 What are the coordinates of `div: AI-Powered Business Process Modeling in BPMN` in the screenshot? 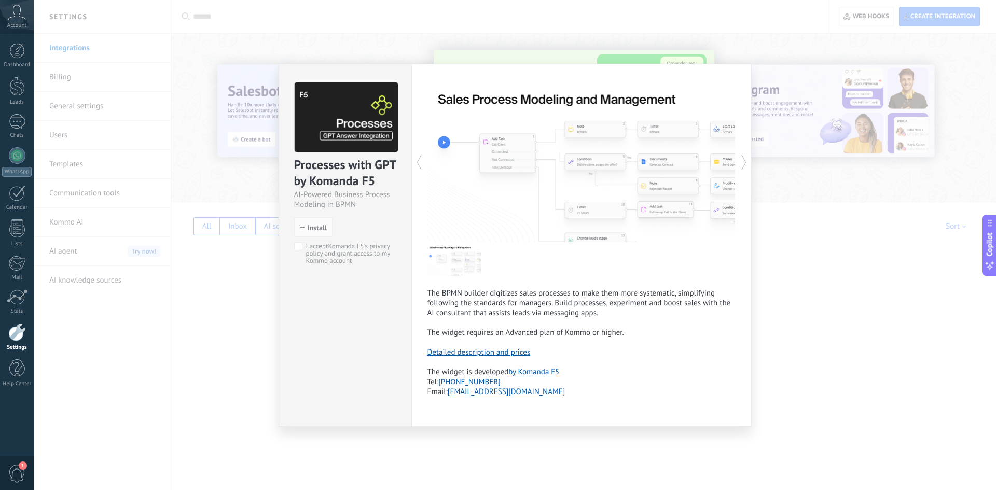 It's located at (345, 200).